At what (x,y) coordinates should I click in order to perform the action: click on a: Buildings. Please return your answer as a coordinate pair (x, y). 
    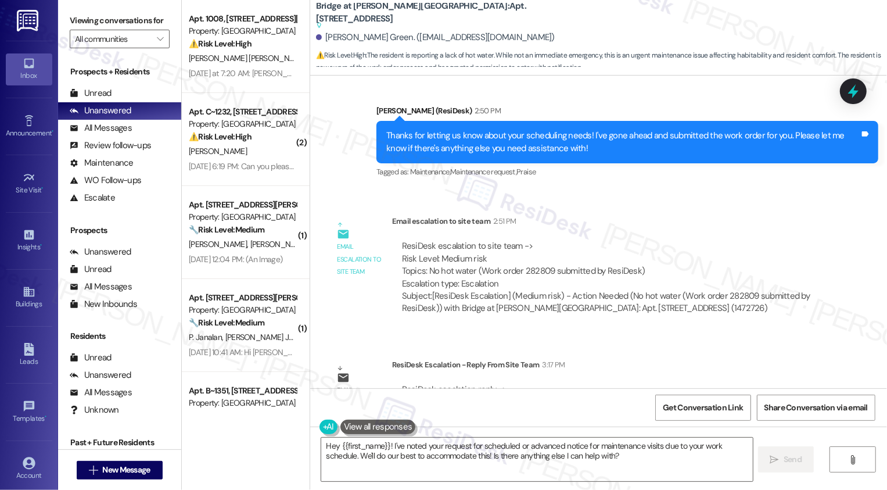
    Looking at the image, I should click on (29, 298).